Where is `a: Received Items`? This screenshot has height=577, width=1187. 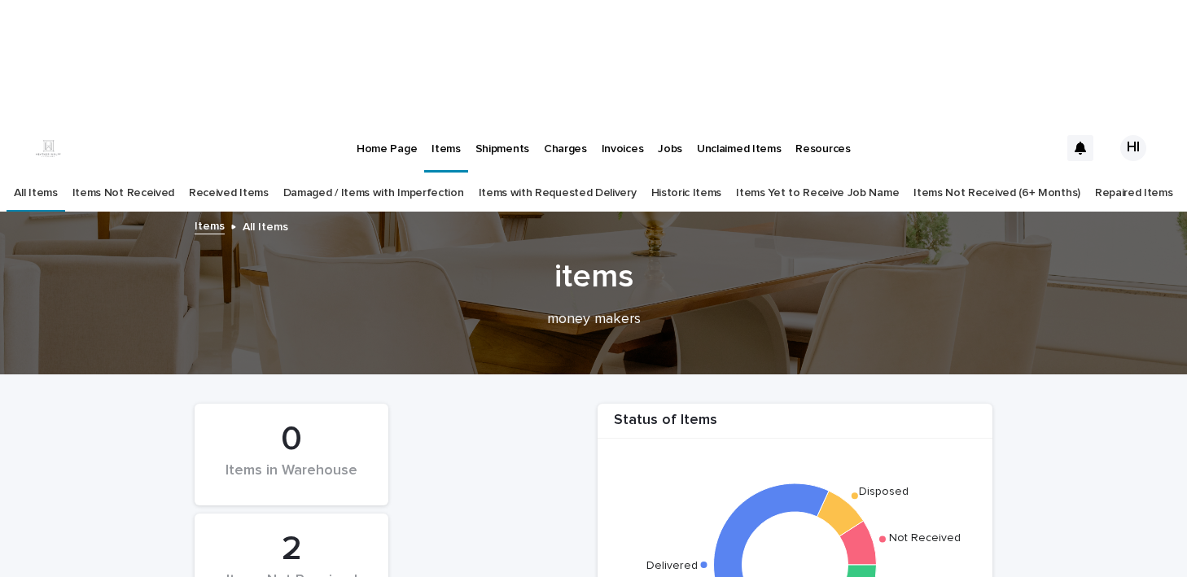 a: Received Items is located at coordinates (229, 193).